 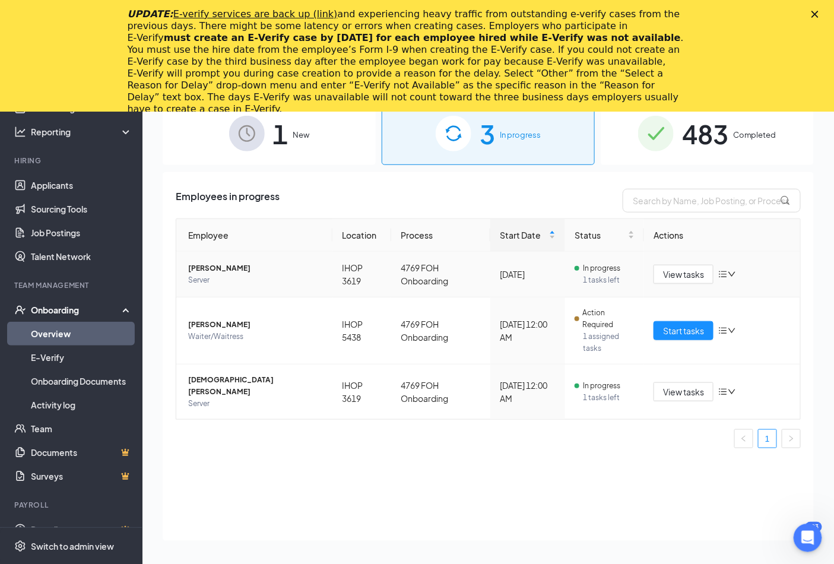 I want to click on div: Reporting, so click(x=82, y=132).